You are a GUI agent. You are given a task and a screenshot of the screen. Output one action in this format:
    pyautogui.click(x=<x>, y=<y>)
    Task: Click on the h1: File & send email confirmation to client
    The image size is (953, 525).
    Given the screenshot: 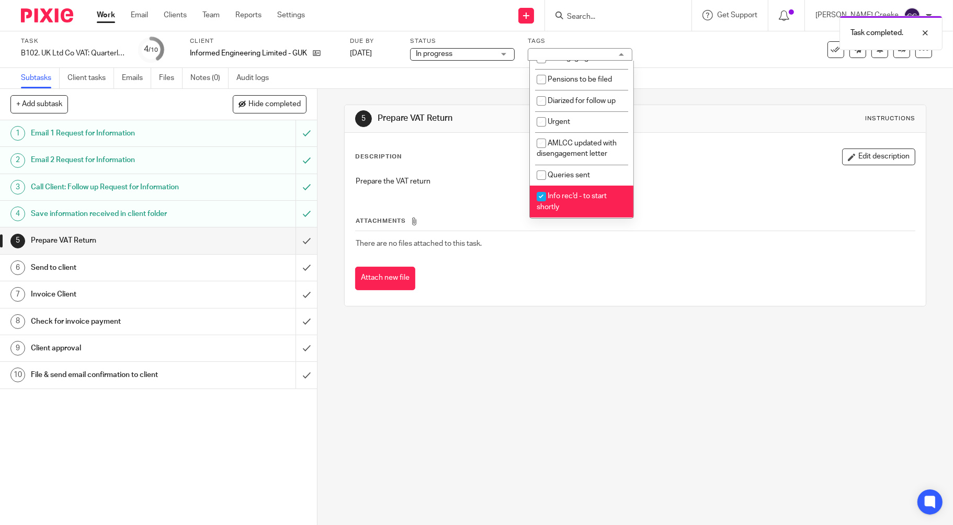 What is the action you would take?
    pyautogui.click(x=116, y=375)
    